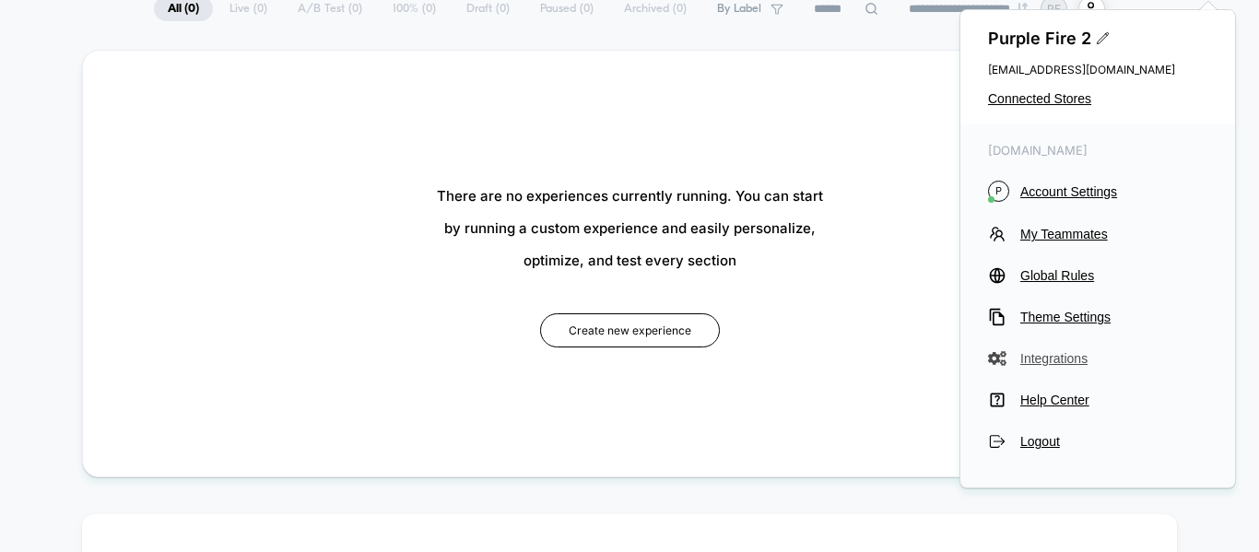 This screenshot has width=1259, height=552. What do you see at coordinates (1114, 317) in the screenshot?
I see `span: Theme Settings` at bounding box center [1114, 317].